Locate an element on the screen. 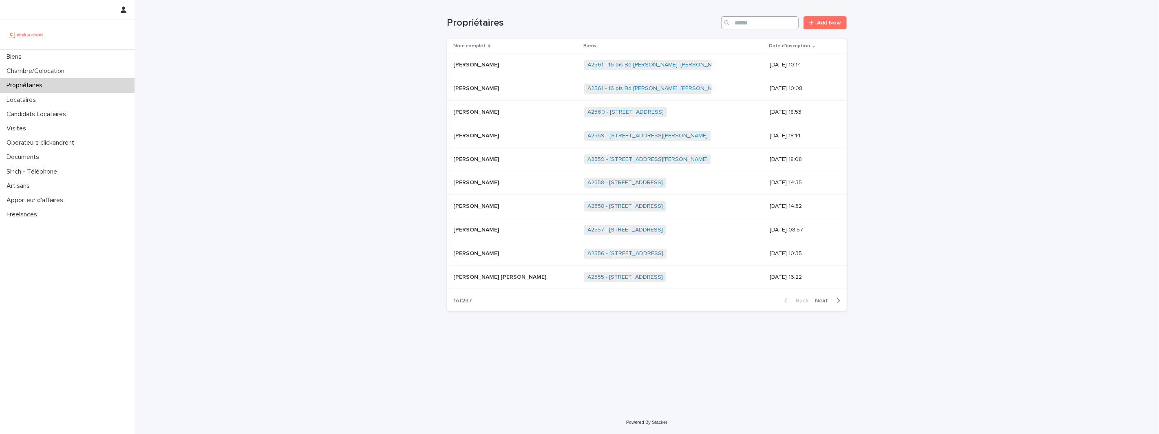  h1: Propriétaires is located at coordinates (582, 23).